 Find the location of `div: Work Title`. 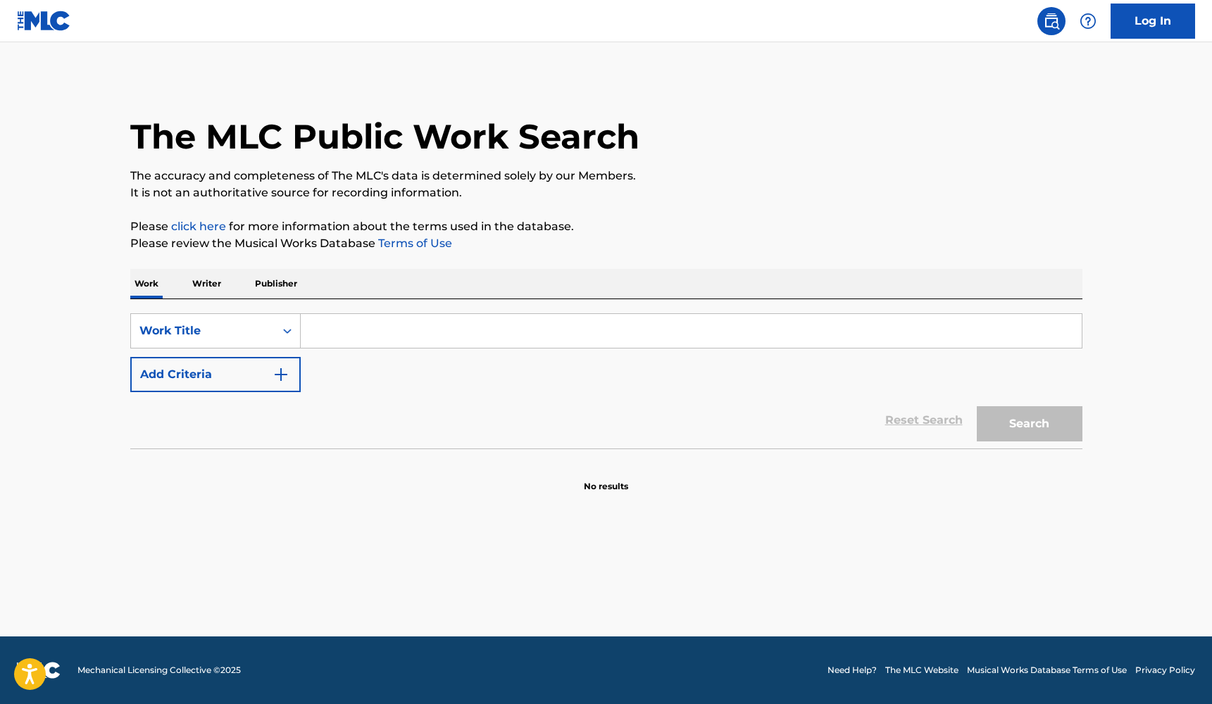

div: Work Title is located at coordinates (203, 331).